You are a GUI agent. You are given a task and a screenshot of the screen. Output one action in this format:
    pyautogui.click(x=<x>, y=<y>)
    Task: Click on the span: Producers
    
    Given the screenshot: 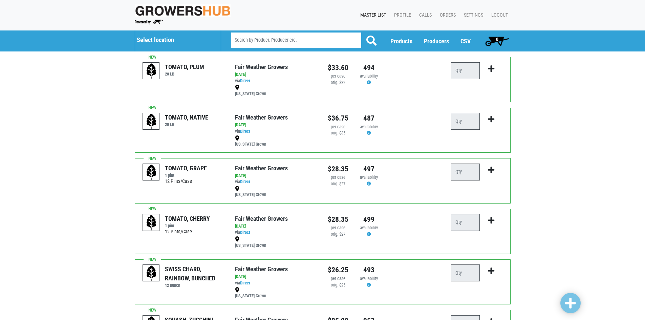 What is the action you would take?
    pyautogui.click(x=436, y=41)
    